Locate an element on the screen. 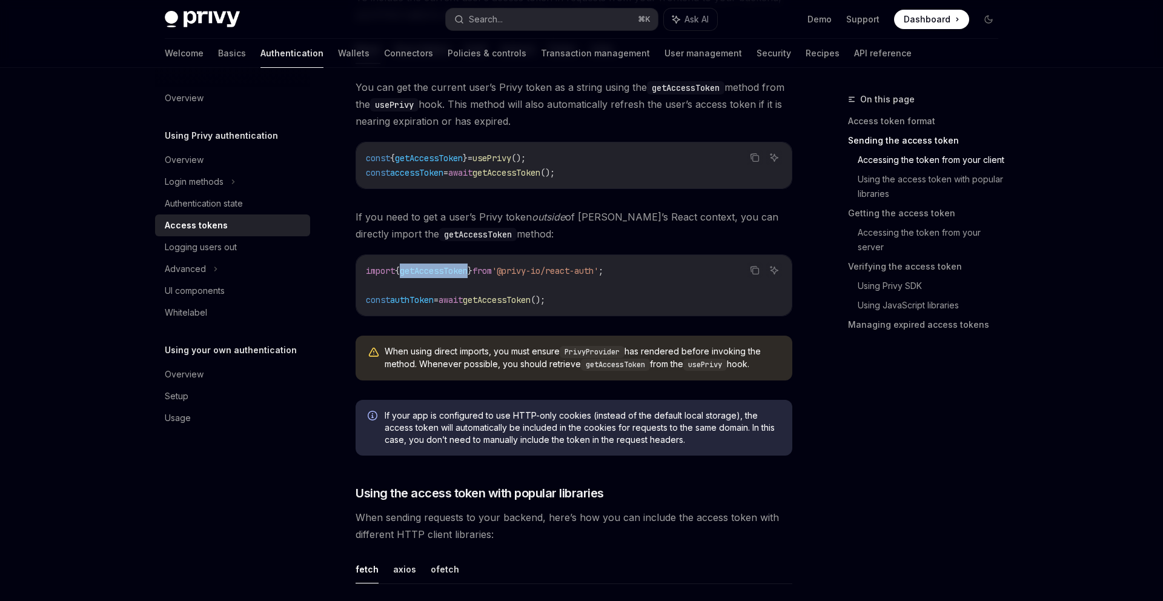 The width and height of the screenshot is (1163, 601). a: API reference is located at coordinates (882, 53).